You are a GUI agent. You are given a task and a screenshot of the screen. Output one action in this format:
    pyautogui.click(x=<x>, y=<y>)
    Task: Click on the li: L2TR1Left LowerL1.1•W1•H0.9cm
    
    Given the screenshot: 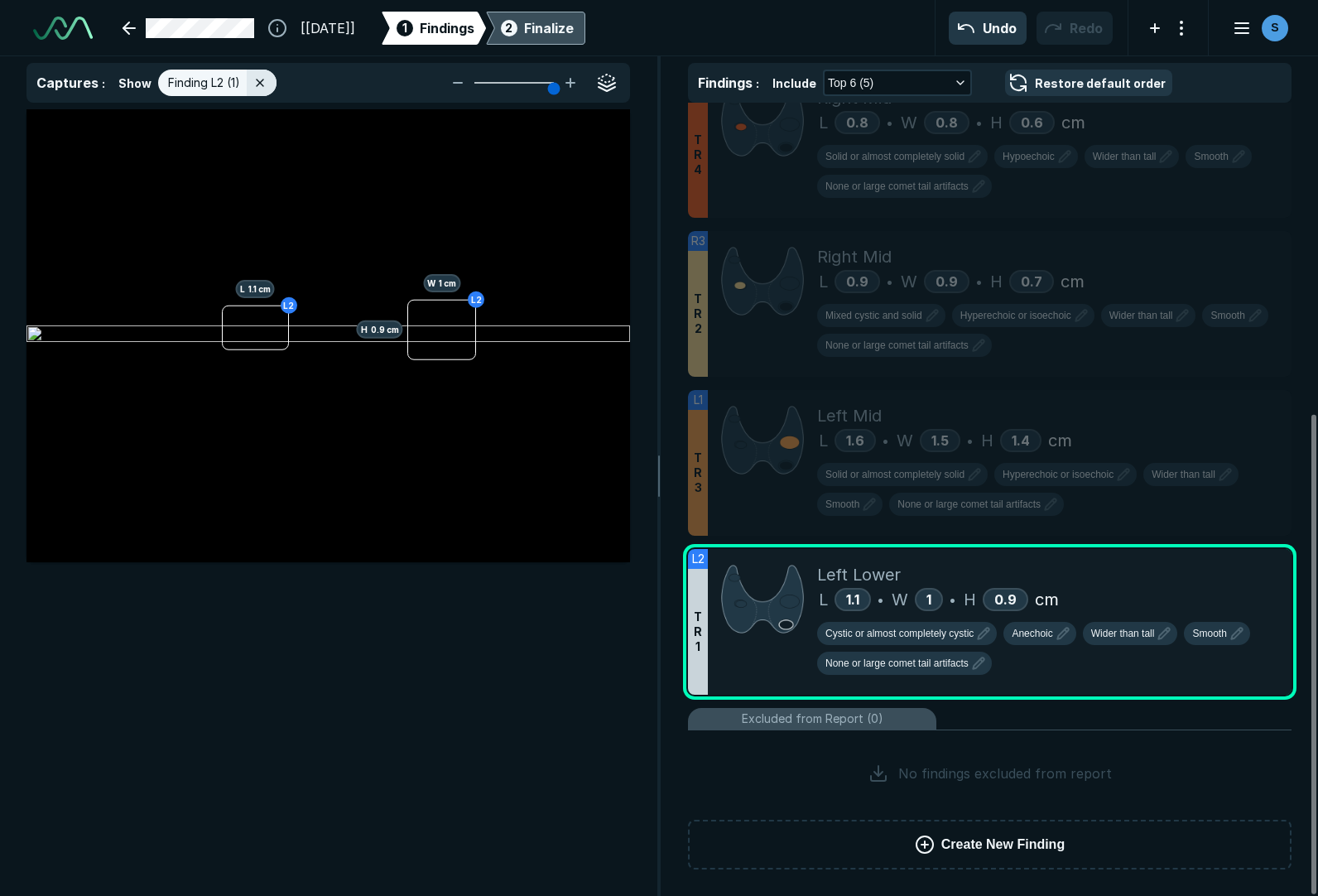 What is the action you would take?
    pyautogui.click(x=990, y=622)
    